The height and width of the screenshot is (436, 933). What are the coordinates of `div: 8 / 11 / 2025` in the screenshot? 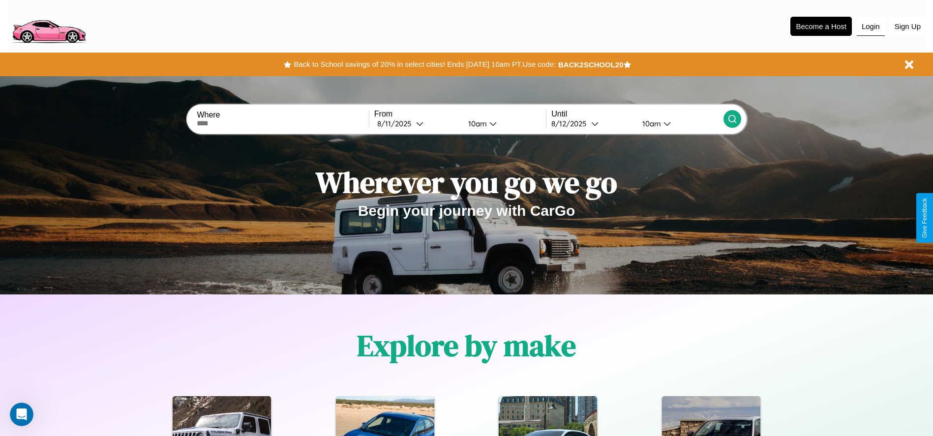 It's located at (396, 123).